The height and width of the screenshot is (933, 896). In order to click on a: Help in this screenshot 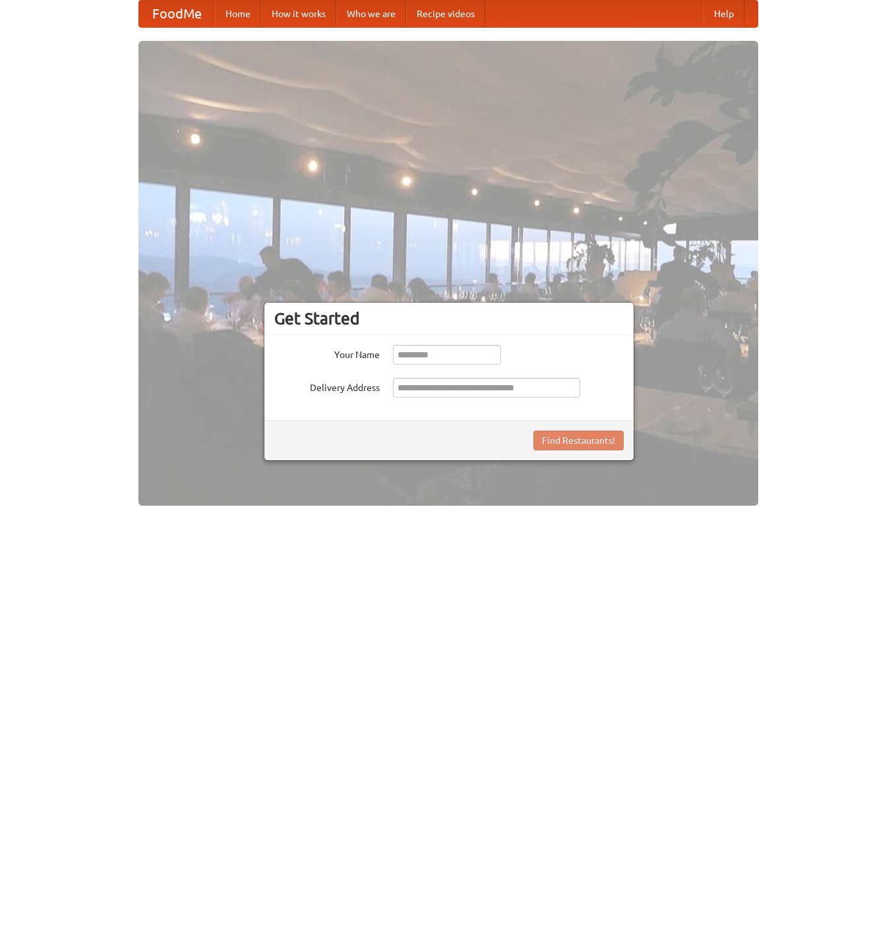, I will do `click(724, 14)`.